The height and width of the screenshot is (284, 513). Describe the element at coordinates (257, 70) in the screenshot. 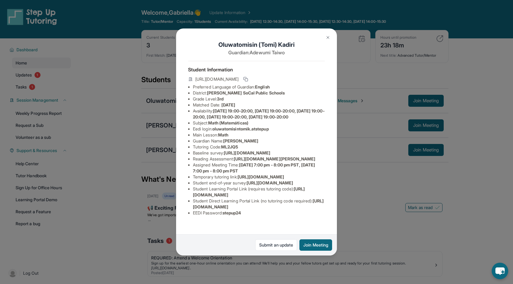

I see `h4: Student Information` at that location.